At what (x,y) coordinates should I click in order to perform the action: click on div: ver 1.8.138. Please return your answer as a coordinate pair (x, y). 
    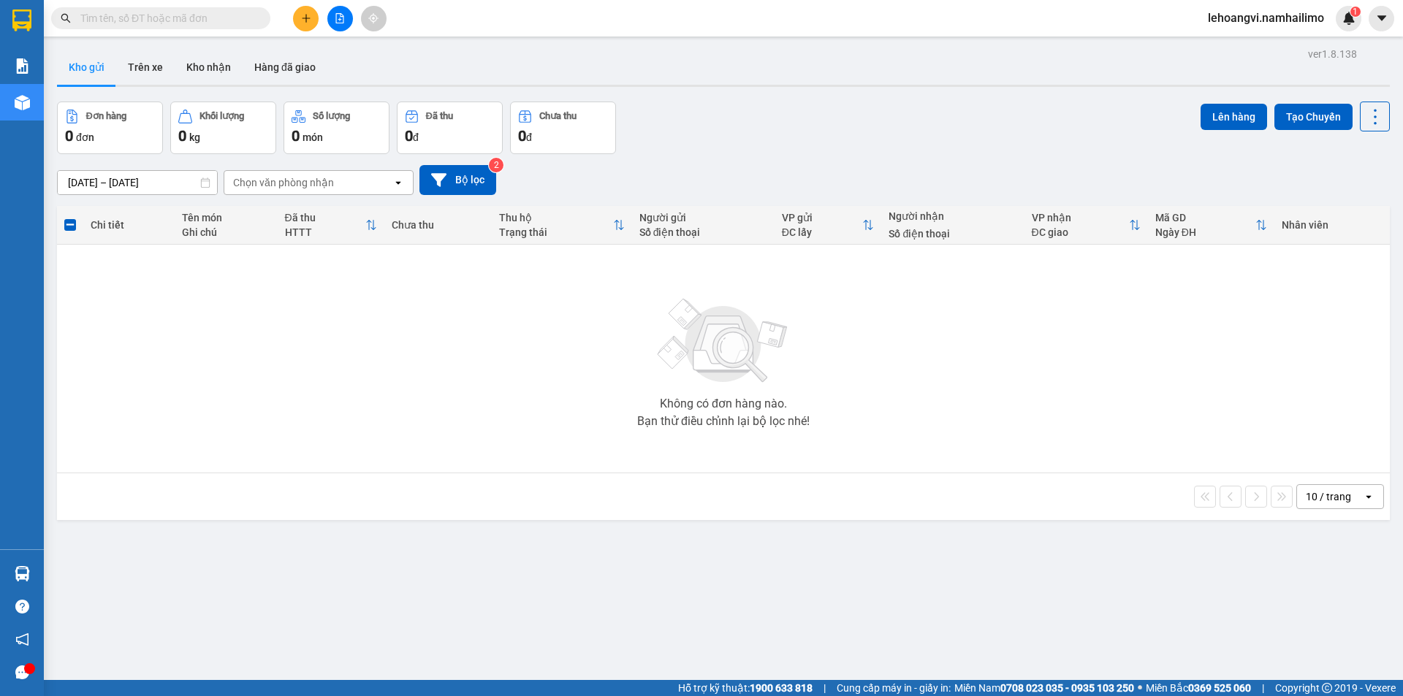
    Looking at the image, I should click on (1332, 54).